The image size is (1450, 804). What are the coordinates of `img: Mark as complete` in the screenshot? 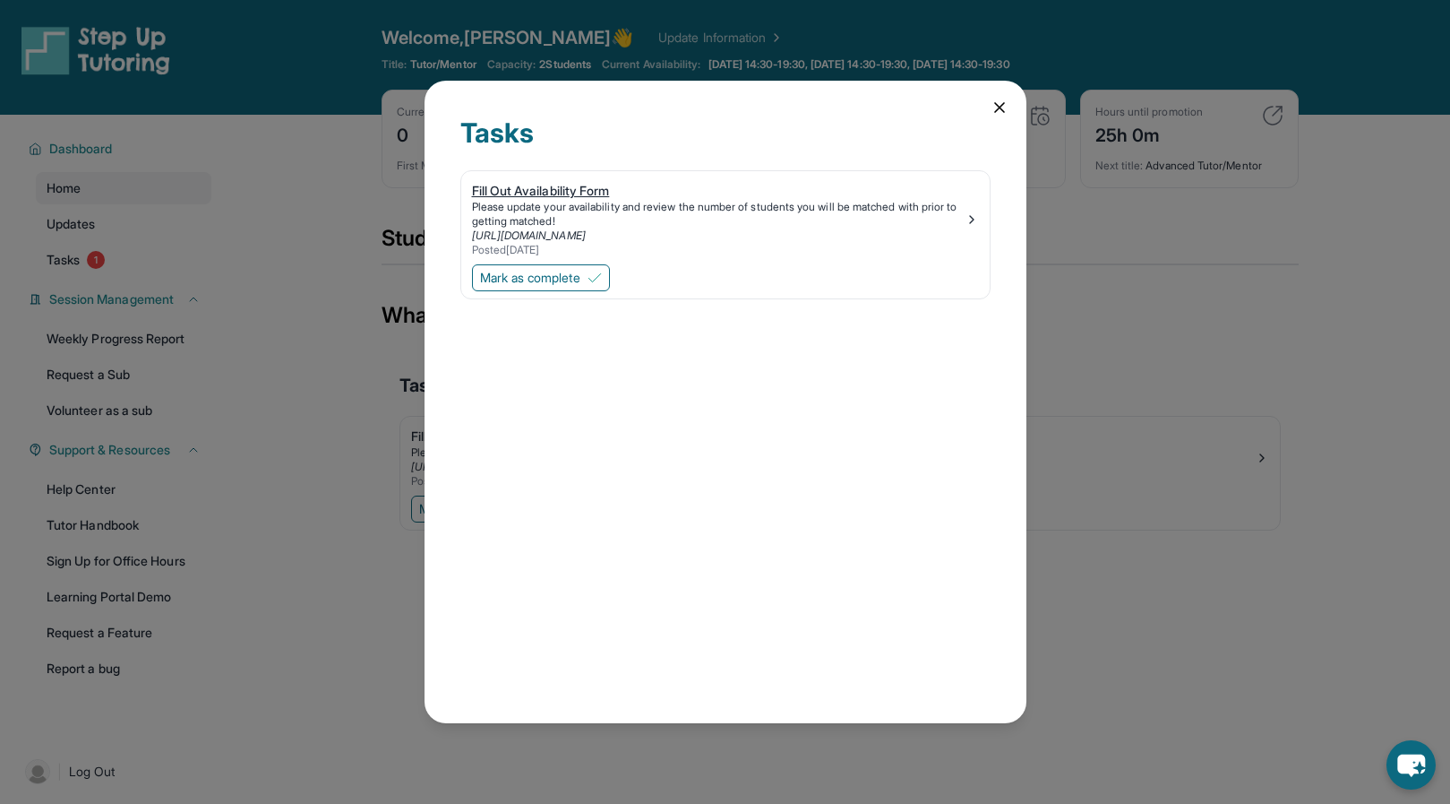 It's located at (595, 278).